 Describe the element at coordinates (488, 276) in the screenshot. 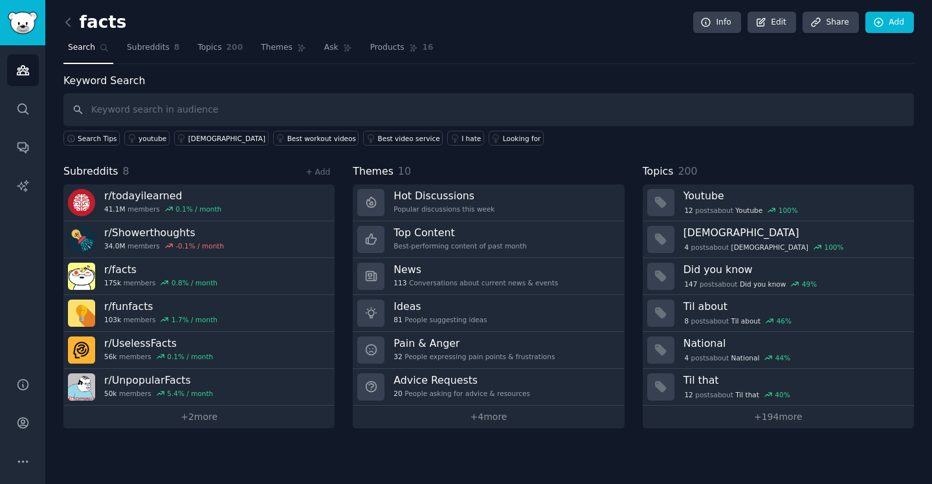

I see `a: News113Conversations about current news & events` at that location.